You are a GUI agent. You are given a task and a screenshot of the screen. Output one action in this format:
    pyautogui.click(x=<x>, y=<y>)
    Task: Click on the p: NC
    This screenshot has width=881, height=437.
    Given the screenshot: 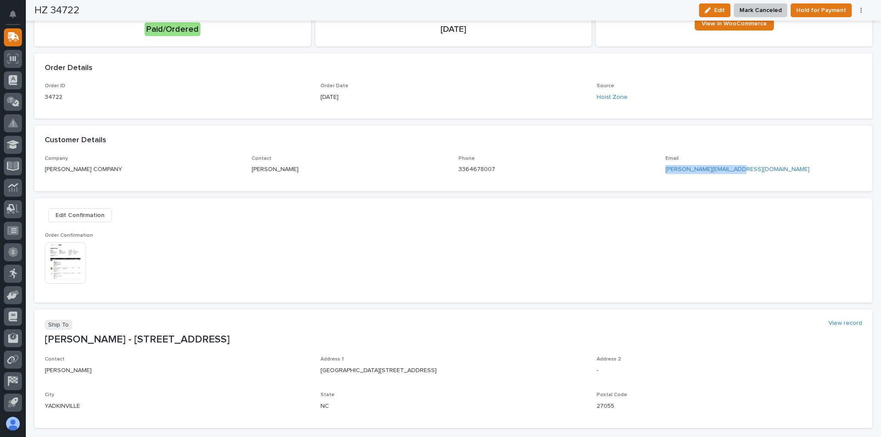 What is the action you would take?
    pyautogui.click(x=453, y=406)
    